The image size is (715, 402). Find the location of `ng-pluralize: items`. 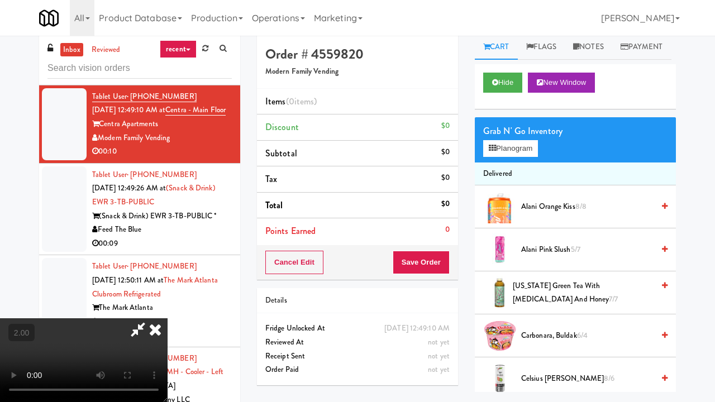

ng-pluralize: items is located at coordinates (304, 101).